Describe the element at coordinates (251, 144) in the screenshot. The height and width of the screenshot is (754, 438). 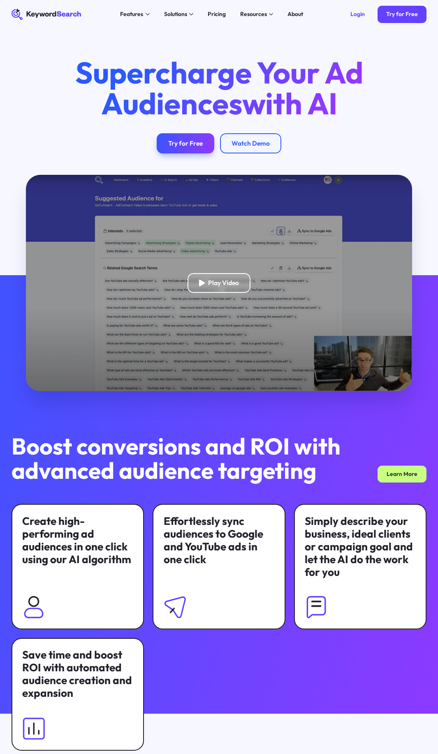
I see `div: Watch Demo` at that location.